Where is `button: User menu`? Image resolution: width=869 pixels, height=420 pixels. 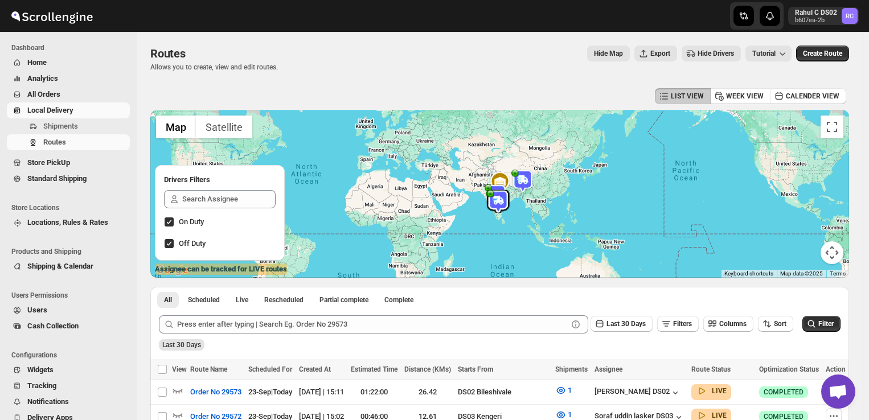
button: User menu is located at coordinates (824, 16).